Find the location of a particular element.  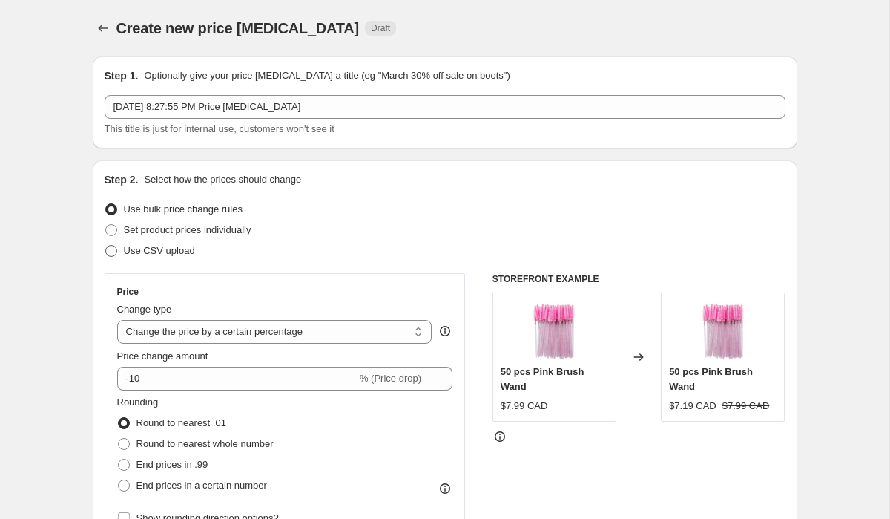

div: help is located at coordinates (445, 331).